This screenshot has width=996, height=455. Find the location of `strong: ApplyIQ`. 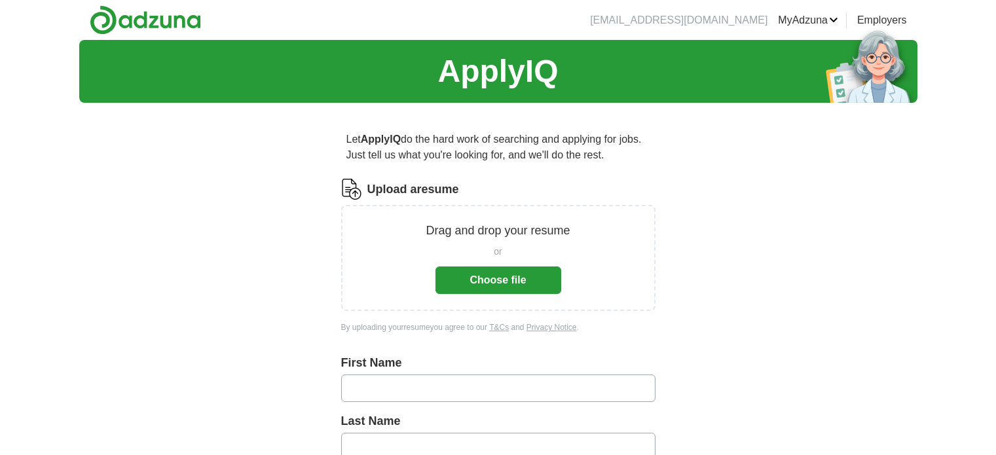

strong: ApplyIQ is located at coordinates (381, 139).